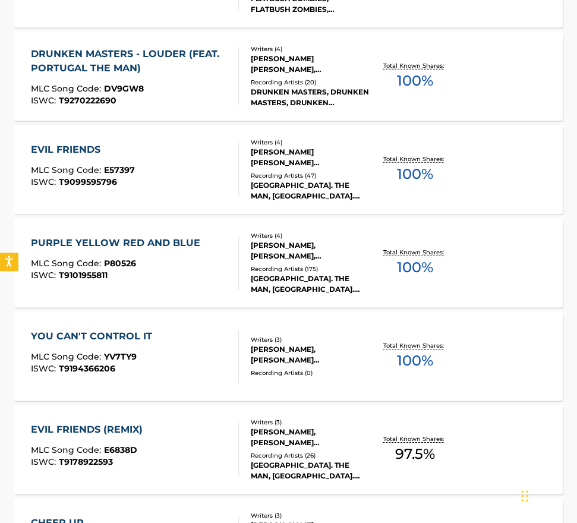 This screenshot has width=577, height=523. I want to click on span: T9194366206, so click(87, 369).